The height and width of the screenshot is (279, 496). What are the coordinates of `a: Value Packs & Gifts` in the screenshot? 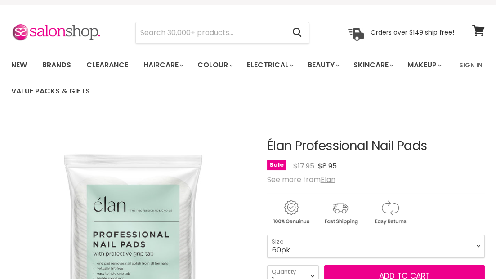 It's located at (50, 91).